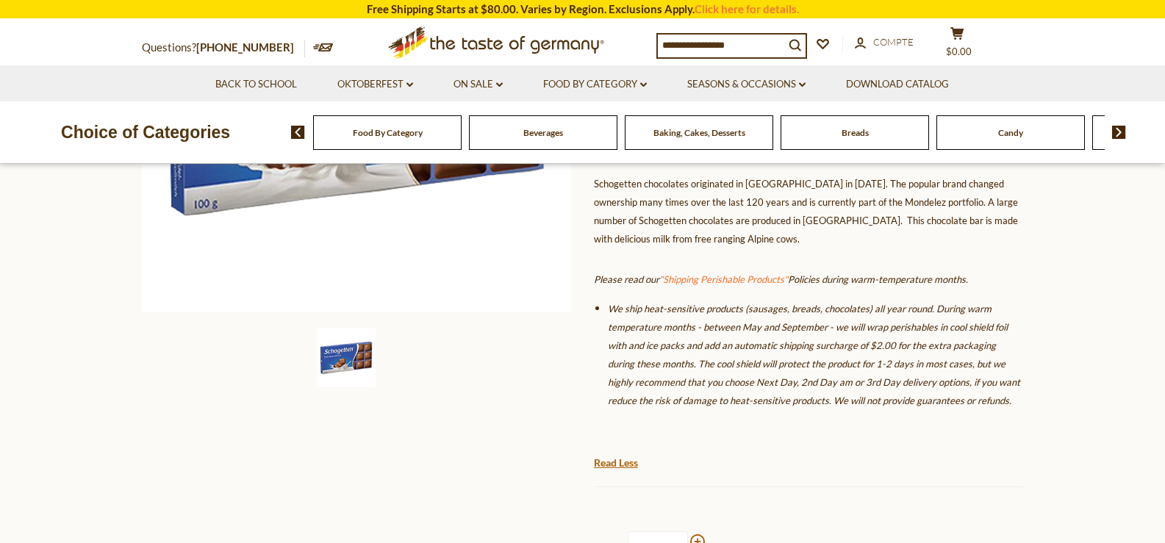 This screenshot has width=1165, height=543. I want to click on span: Baking, Cakes, Desserts, so click(699, 132).